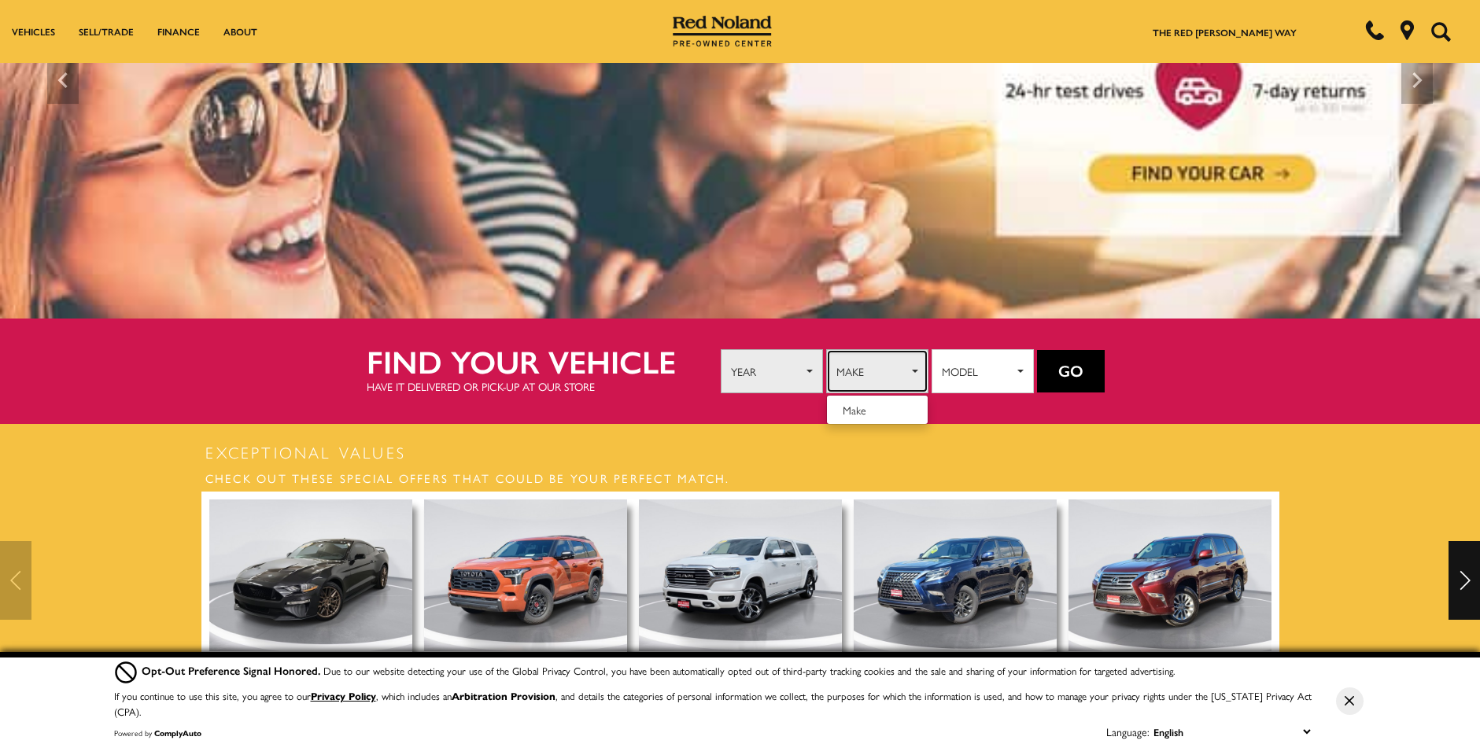 The image size is (1480, 744). What do you see at coordinates (1128, 732) in the screenshot?
I see `div: Language:` at bounding box center [1128, 732].